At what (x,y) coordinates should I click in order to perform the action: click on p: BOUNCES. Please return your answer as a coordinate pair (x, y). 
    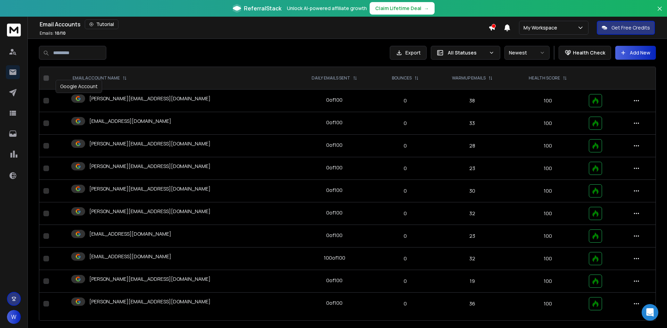
    Looking at the image, I should click on (401, 78).